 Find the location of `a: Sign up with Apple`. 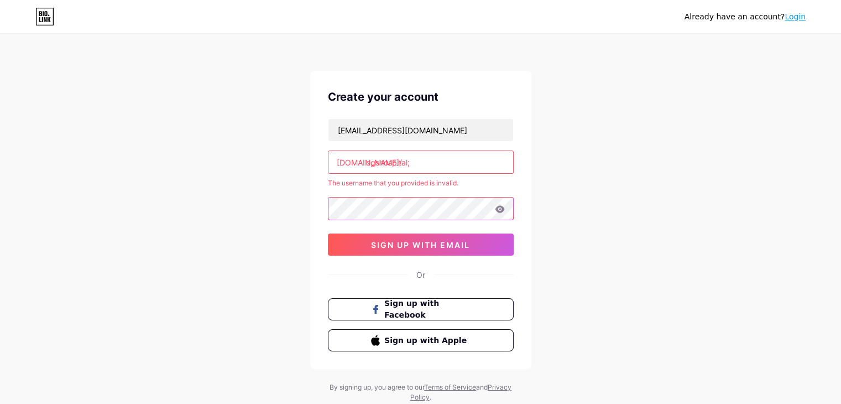

a: Sign up with Apple is located at coordinates (421, 340).